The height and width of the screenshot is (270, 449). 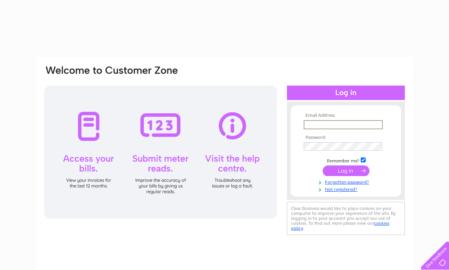 What do you see at coordinates (346, 138) in the screenshot?
I see `th: Password:` at bounding box center [346, 138].